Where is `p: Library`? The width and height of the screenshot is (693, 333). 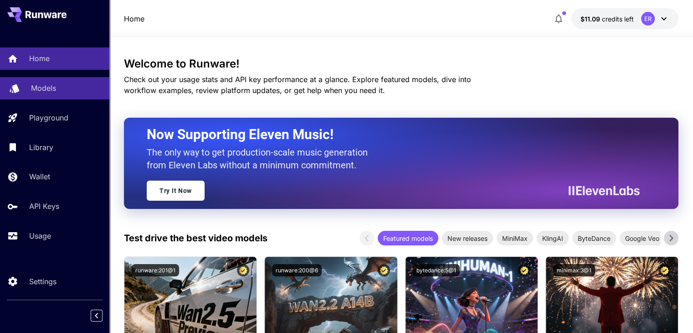
p: Library is located at coordinates (41, 147).